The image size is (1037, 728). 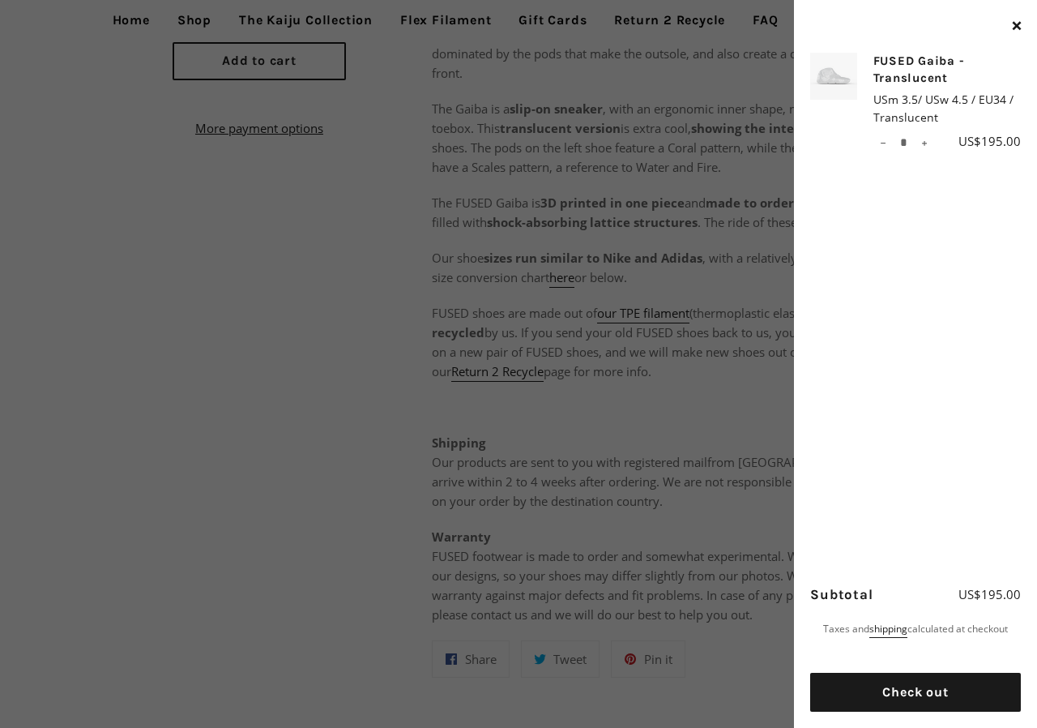 What do you see at coordinates (976, 141) in the screenshot?
I see `div: US$195.00` at bounding box center [976, 141].